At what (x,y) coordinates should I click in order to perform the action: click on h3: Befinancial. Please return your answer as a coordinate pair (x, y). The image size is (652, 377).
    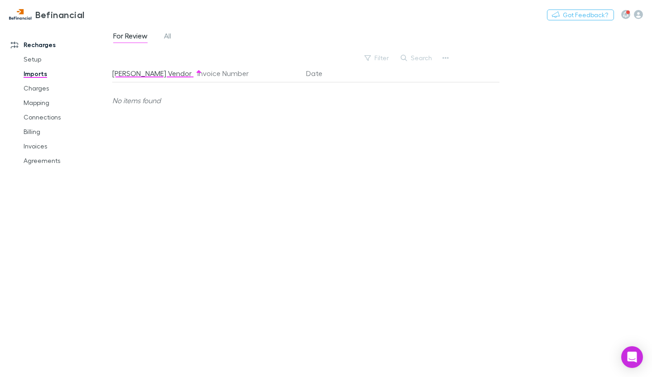
    Looking at the image, I should click on (60, 14).